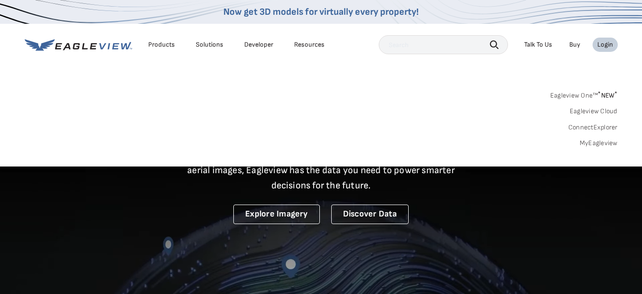 Image resolution: width=642 pixels, height=294 pixels. What do you see at coordinates (605, 45) in the screenshot?
I see `div: Login` at bounding box center [605, 45].